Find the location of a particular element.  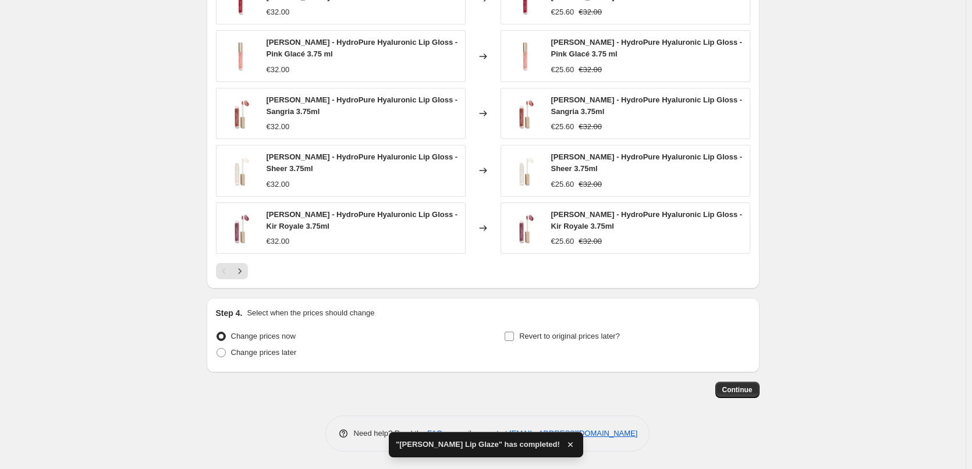

h2: Step 4. is located at coordinates (229, 313).